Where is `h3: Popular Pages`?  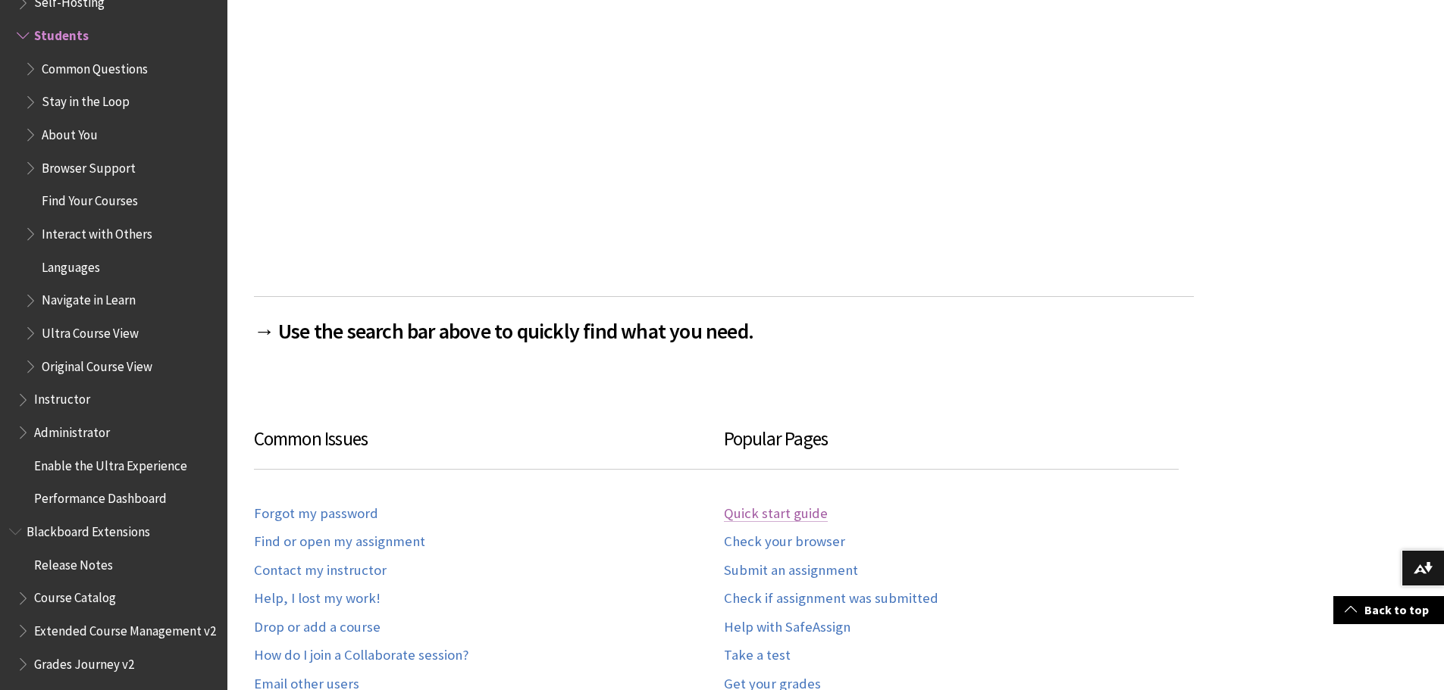
h3: Popular Pages is located at coordinates (951, 447).